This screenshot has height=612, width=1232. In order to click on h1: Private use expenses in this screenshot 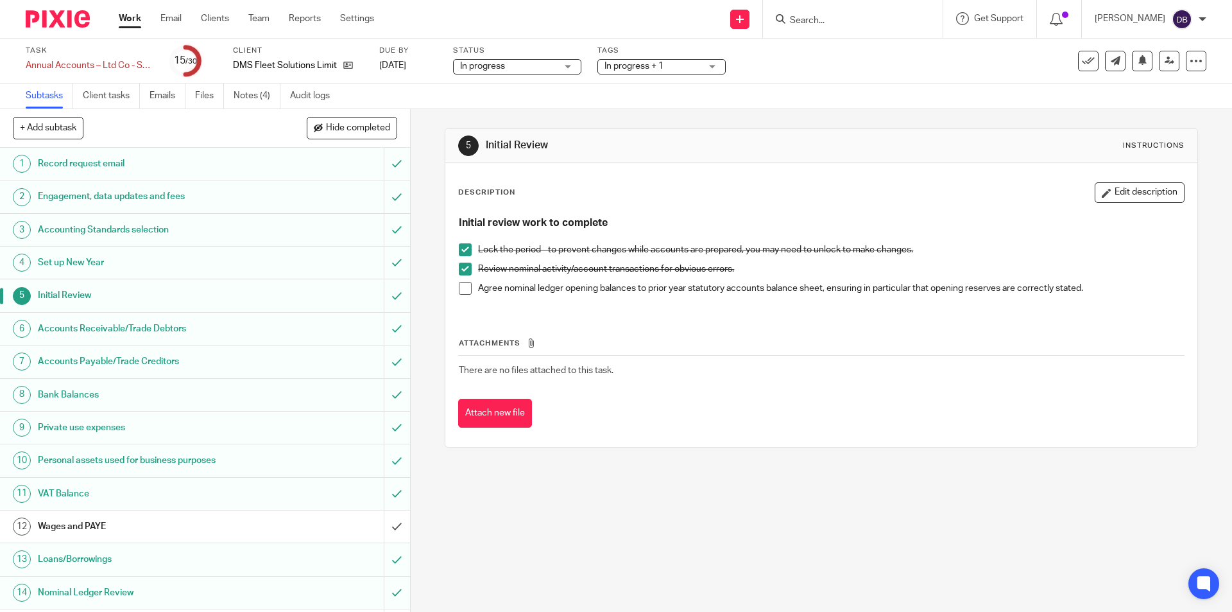, I will do `click(149, 427)`.